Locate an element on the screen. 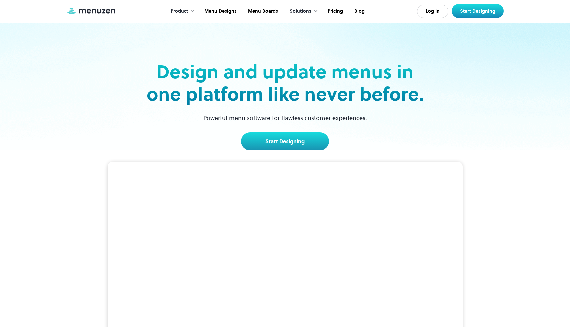 The image size is (570, 327). a: Log In is located at coordinates (433, 11).